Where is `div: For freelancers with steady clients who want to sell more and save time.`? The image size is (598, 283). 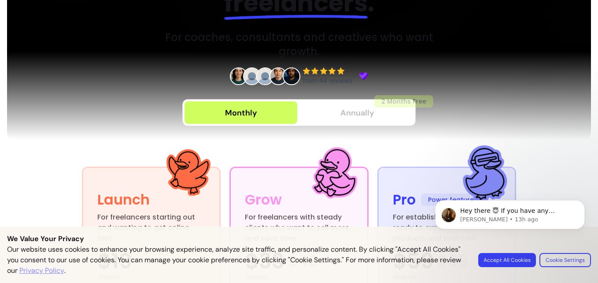
div: For freelancers with steady clients who want to sell more and save time. is located at coordinates (299, 223).